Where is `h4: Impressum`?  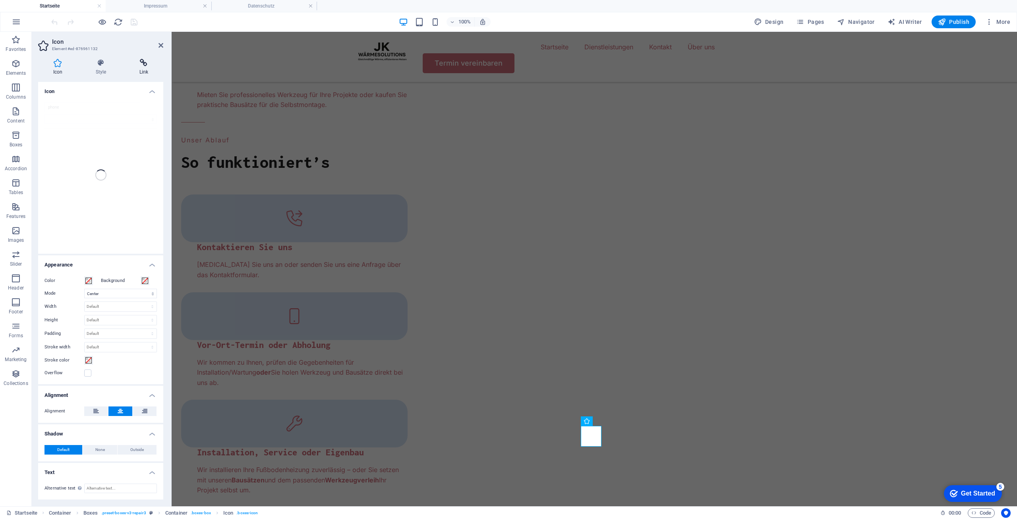 h4: Impressum is located at coordinates (159, 6).